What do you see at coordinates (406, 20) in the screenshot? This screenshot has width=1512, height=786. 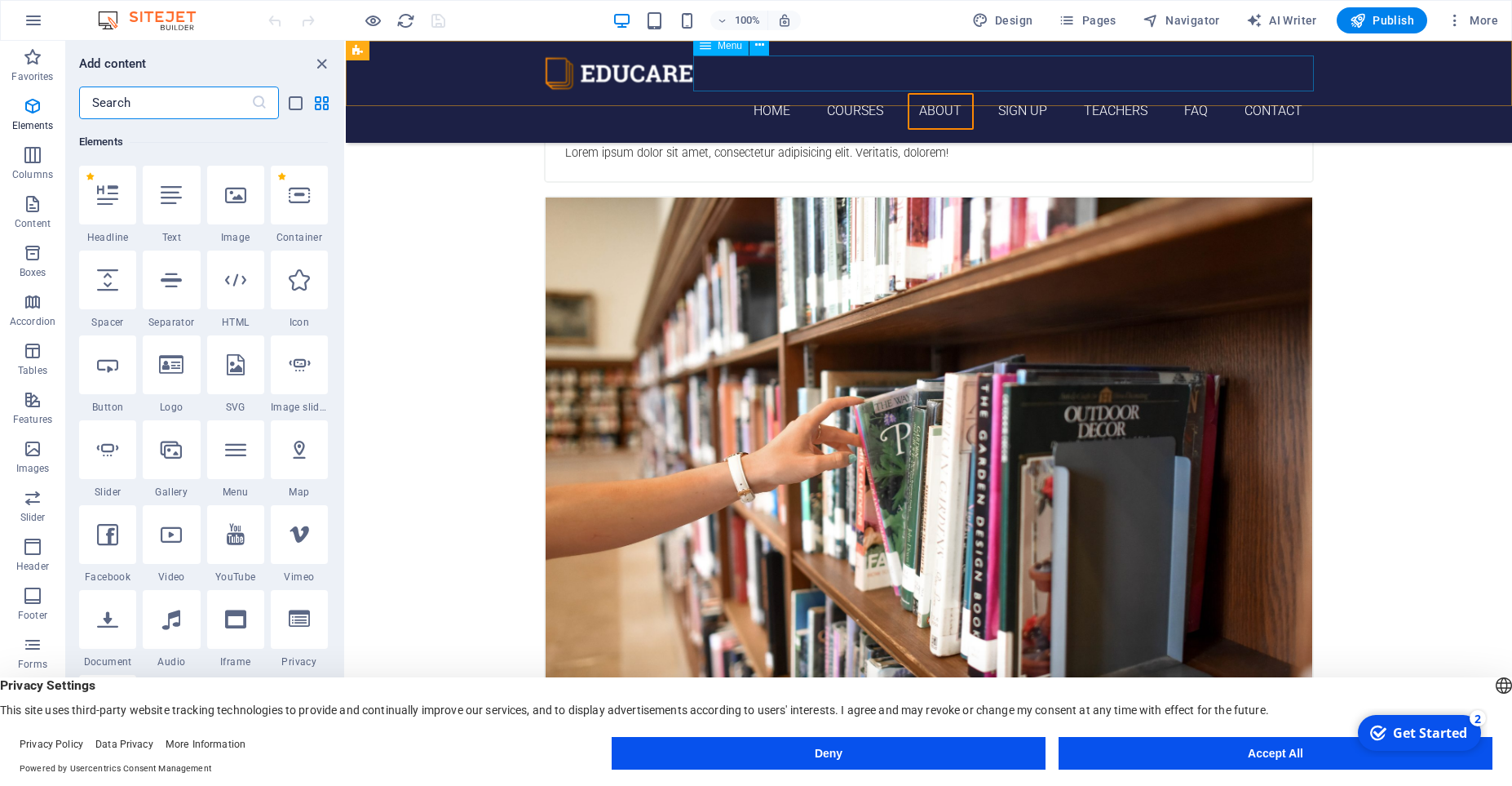 I see `i: Reload page` at bounding box center [406, 20].